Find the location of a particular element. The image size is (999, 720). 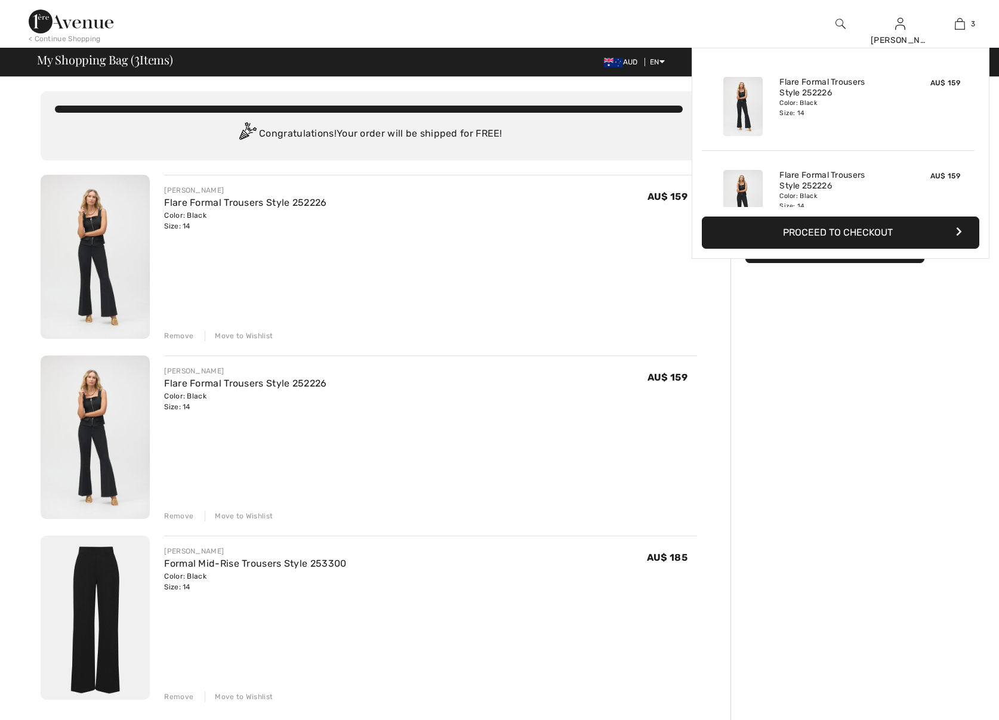

img: 1ère Avenue is located at coordinates (71, 21).